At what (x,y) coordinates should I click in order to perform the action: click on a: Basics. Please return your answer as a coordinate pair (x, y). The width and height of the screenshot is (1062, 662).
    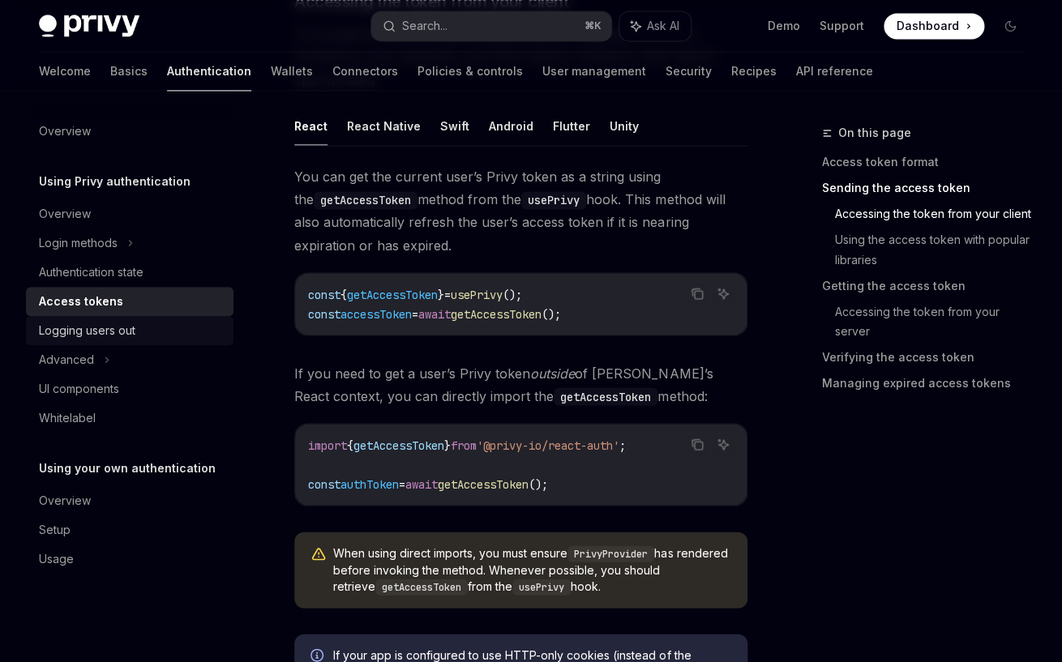
    Looking at the image, I should click on (129, 71).